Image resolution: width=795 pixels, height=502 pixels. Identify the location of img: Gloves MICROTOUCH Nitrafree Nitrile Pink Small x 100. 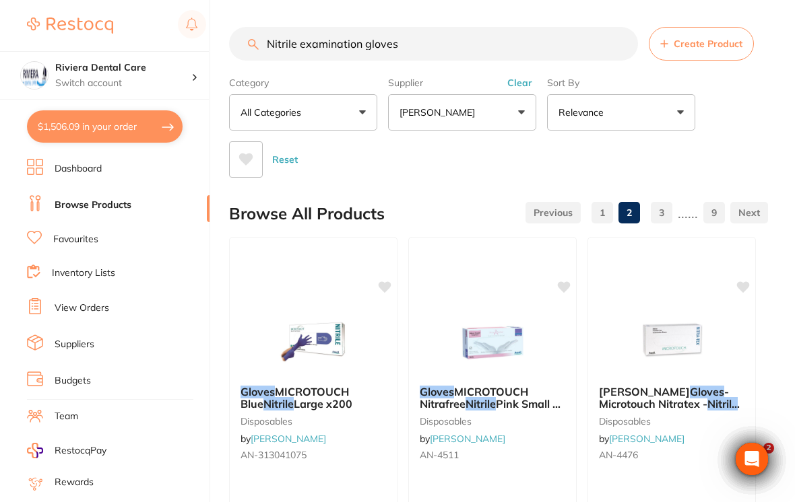
(492, 341).